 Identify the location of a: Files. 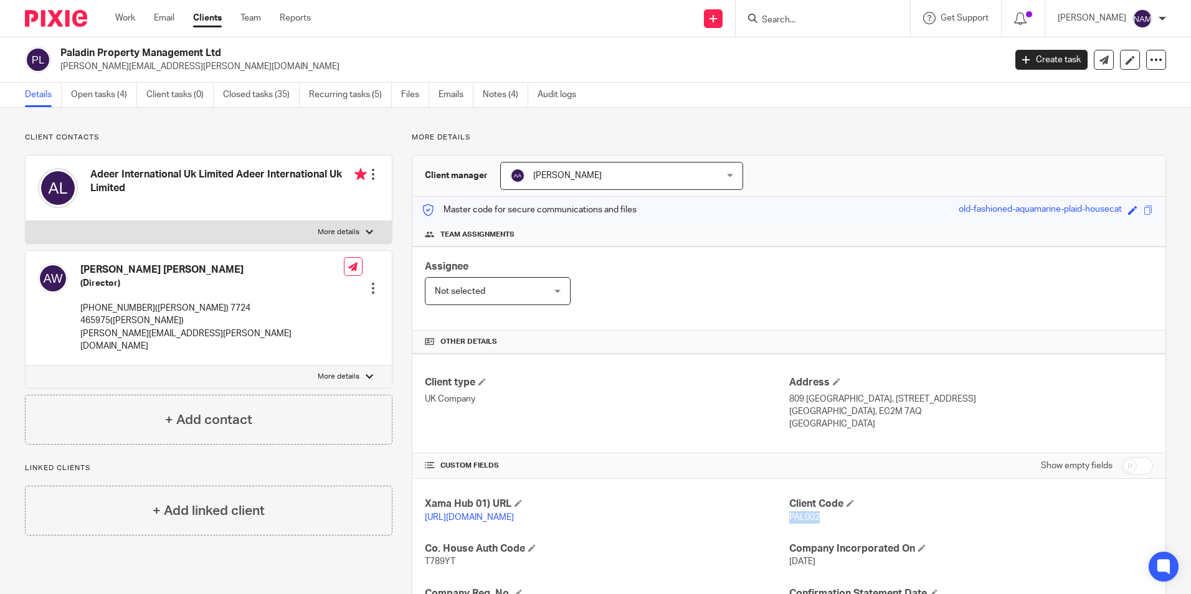
(415, 95).